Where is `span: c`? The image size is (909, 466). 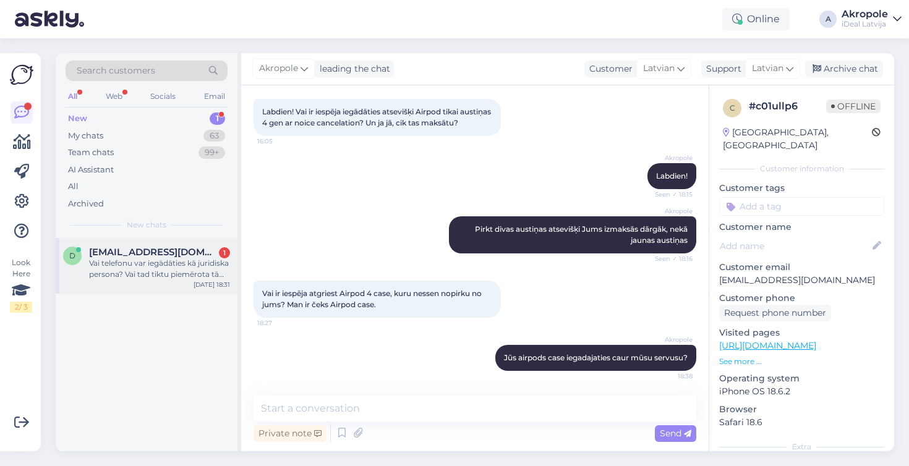 span: c is located at coordinates (732, 108).